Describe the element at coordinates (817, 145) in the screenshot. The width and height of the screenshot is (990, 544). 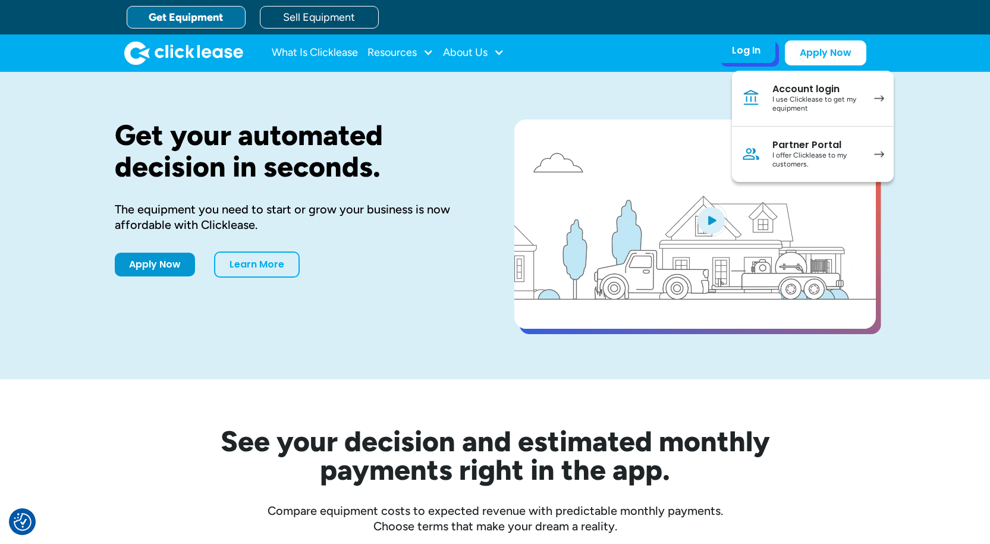
I see `div: Partner Portal` at that location.